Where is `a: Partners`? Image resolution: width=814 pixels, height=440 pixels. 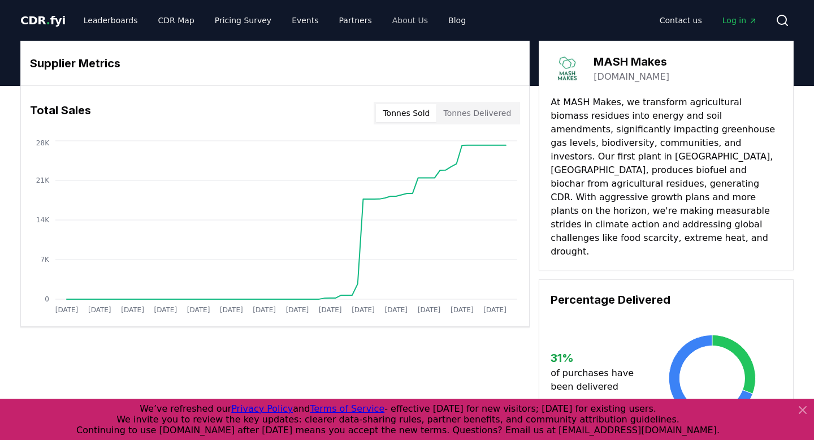 a: Partners is located at coordinates (356, 20).